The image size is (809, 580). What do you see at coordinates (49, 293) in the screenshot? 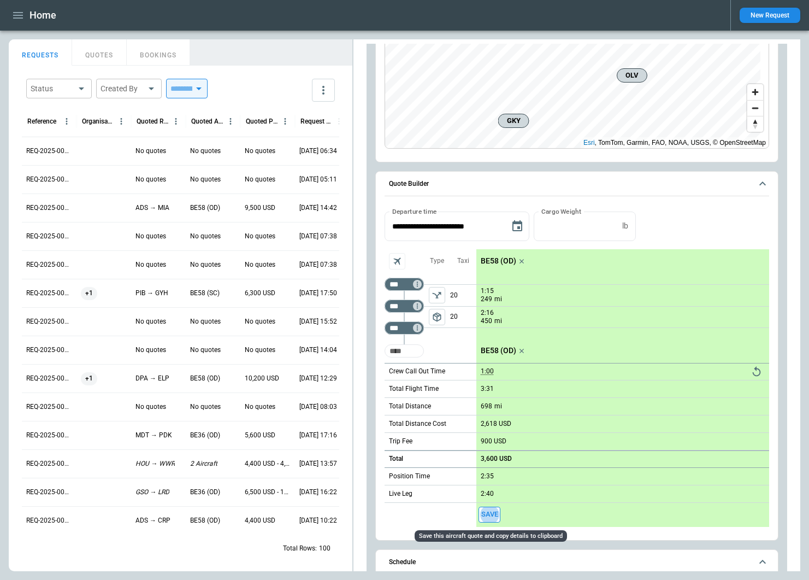
I see `p: REQ-2025-000258` at bounding box center [49, 293].